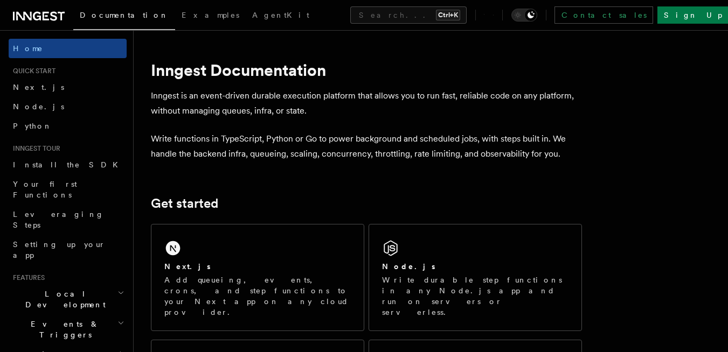  I want to click on span: Setting up your app, so click(59, 250).